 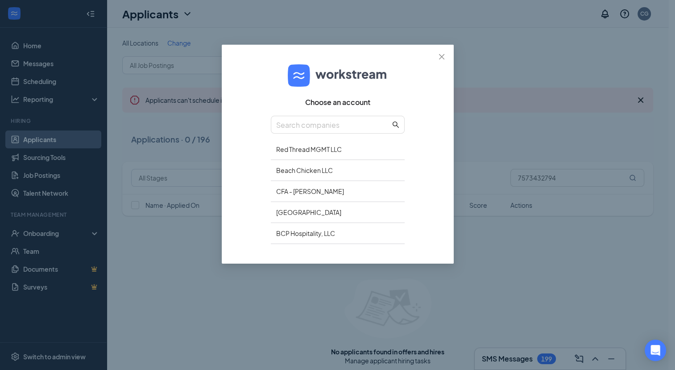 What do you see at coordinates (442, 57) in the screenshot?
I see `span: close` at bounding box center [442, 57].